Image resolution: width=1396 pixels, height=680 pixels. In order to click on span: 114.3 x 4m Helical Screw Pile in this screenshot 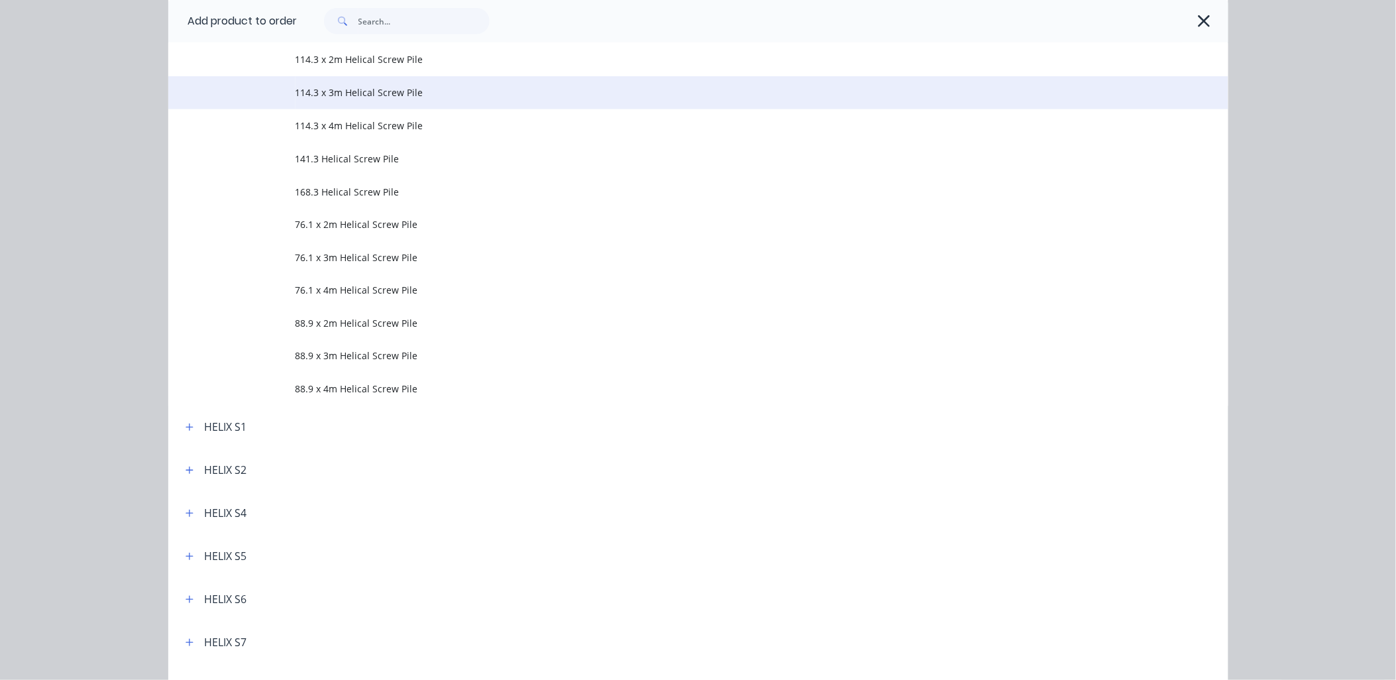, I will do `click(668, 125)`.